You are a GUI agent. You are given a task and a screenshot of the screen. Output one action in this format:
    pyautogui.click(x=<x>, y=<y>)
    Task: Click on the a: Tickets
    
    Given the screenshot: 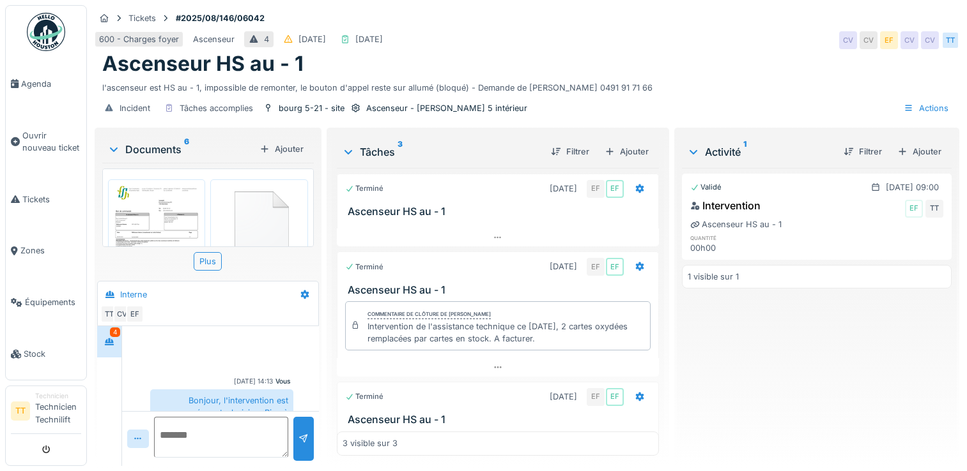 What is the action you would take?
    pyautogui.click(x=46, y=199)
    